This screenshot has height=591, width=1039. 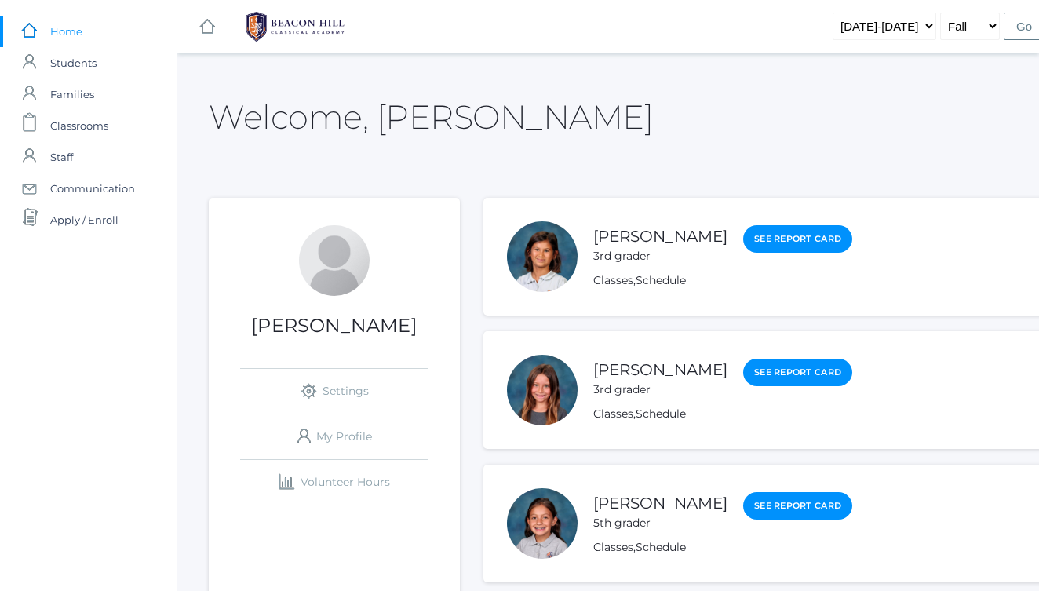 What do you see at coordinates (542, 523) in the screenshot?
I see `div: Esperanza Ewing` at bounding box center [542, 523].